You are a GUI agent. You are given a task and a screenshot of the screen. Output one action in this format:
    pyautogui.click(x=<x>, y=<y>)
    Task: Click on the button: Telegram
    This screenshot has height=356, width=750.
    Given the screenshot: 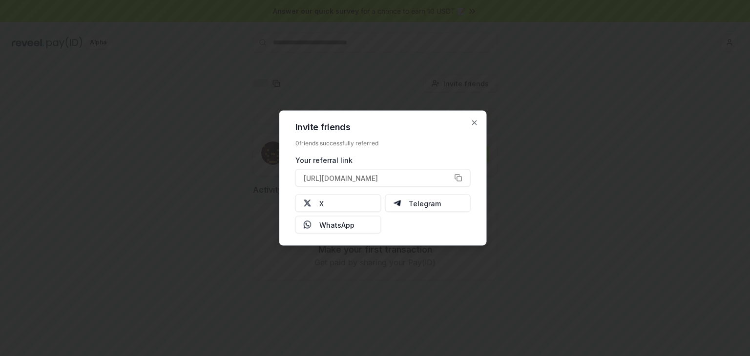 What is the action you would take?
    pyautogui.click(x=428, y=204)
    